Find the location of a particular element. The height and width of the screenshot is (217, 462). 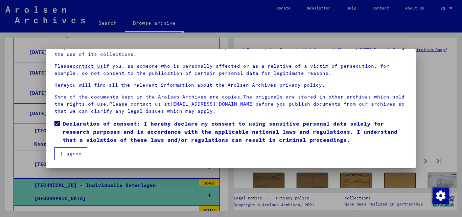

p: Please if you, as someone who is personally affected or as a relative of a victim of persecution,... is located at coordinates (231, 70).